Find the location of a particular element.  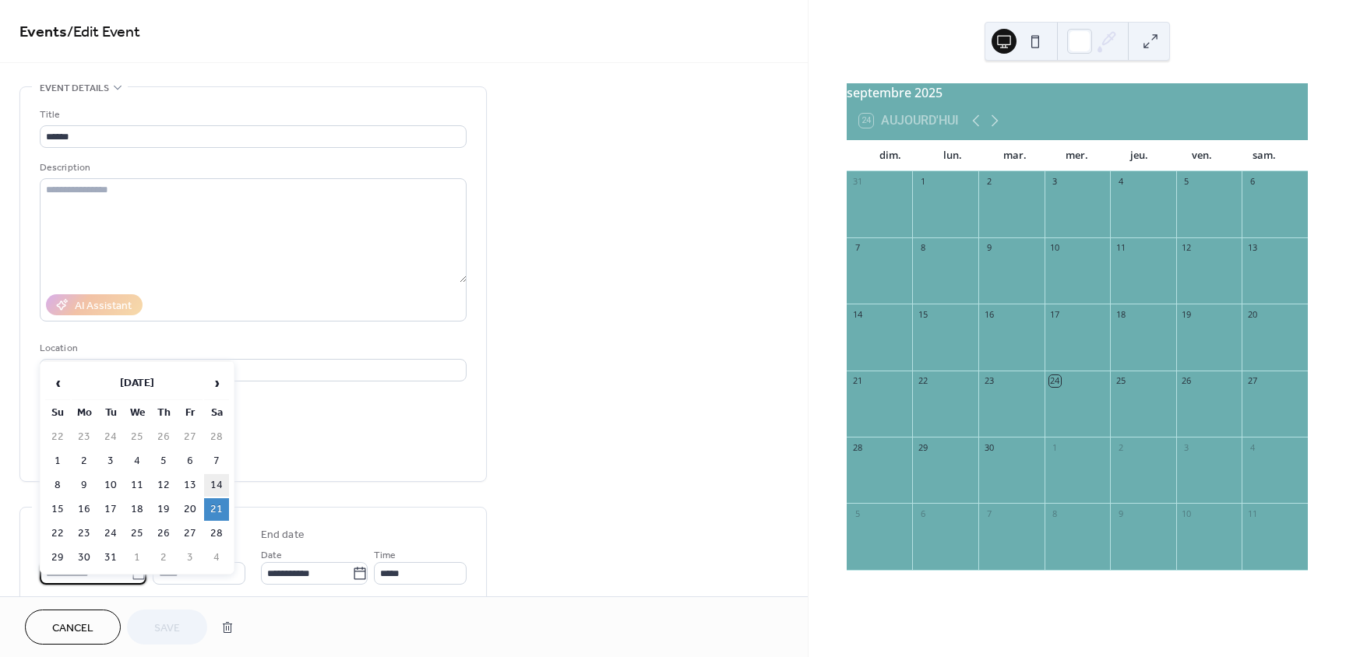

span: Event details is located at coordinates (74, 88).